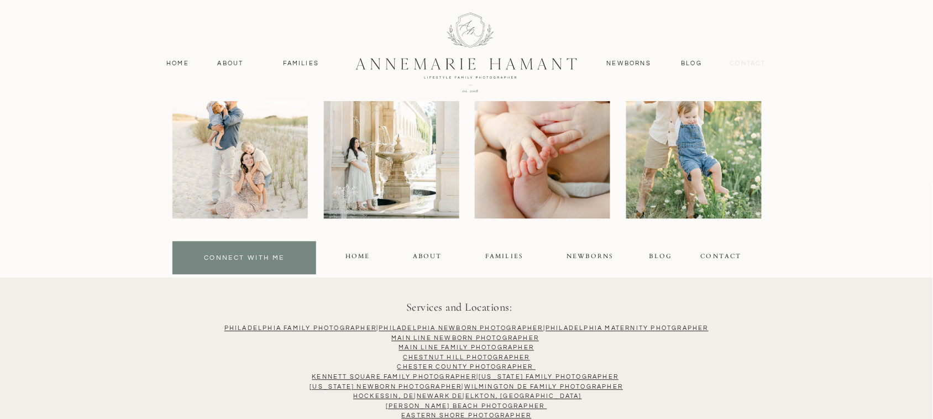 Image resolution: width=933 pixels, height=419 pixels. What do you see at coordinates (394, 377) in the screenshot?
I see `a: Kennett Square Family PhotograPHER` at bounding box center [394, 377].